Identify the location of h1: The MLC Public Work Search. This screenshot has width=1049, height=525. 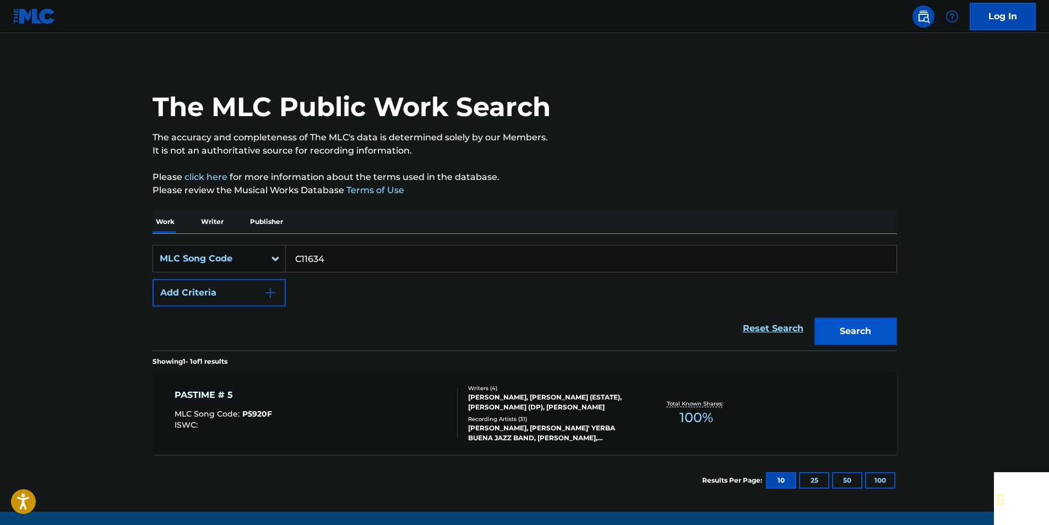
(351, 107).